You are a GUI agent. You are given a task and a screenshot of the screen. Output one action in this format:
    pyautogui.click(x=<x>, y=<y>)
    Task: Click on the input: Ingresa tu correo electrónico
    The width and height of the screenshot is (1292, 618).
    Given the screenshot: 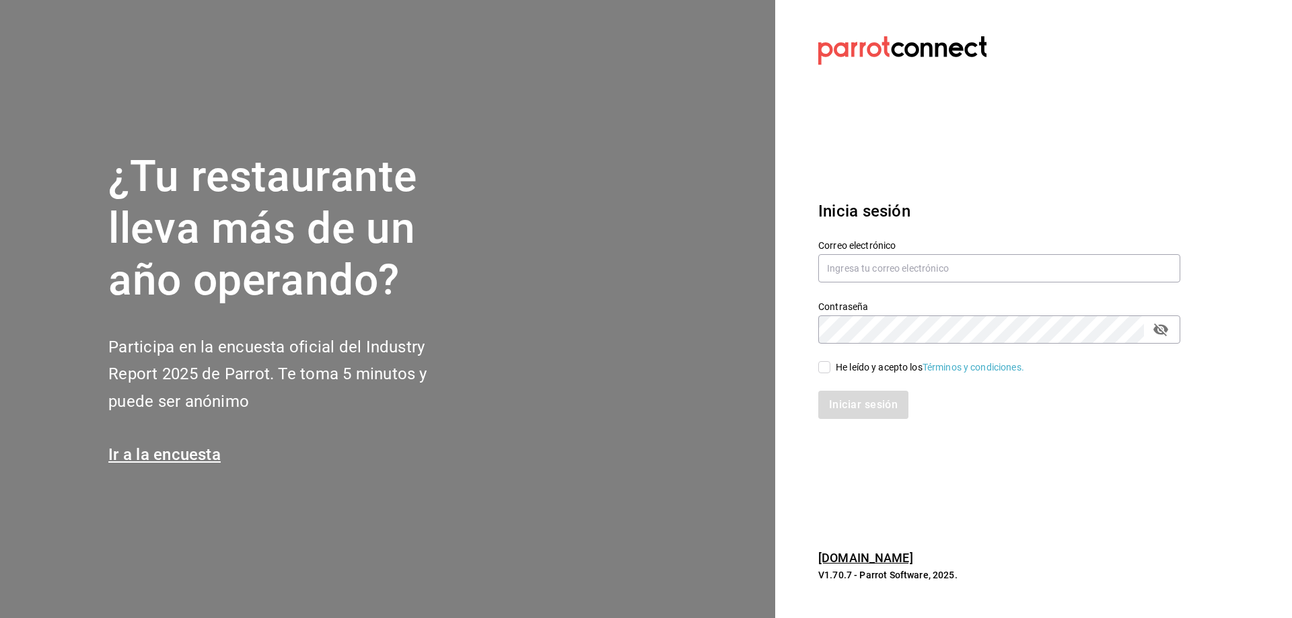 What is the action you would take?
    pyautogui.click(x=999, y=269)
    